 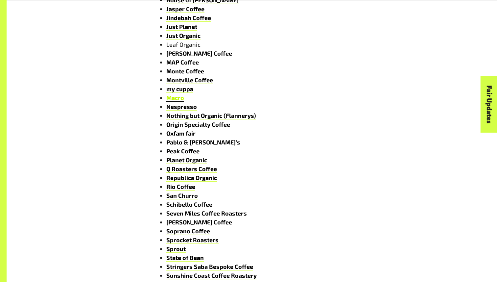 I want to click on a: Rio Coffee, so click(x=181, y=186).